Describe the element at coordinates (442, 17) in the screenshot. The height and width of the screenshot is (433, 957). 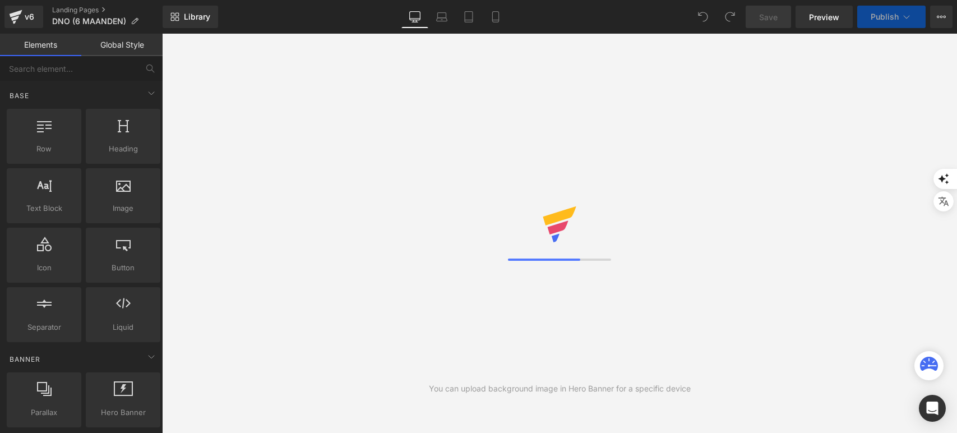
I see `a: Laptop` at that location.